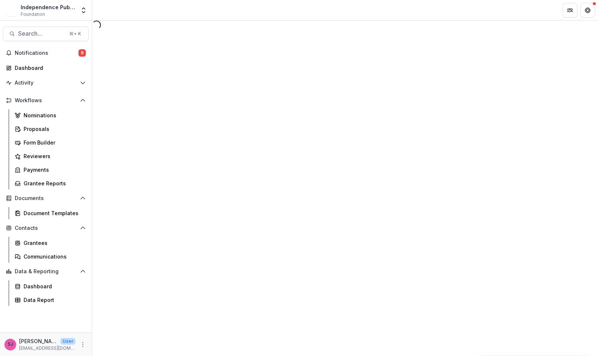 The height and width of the screenshot is (356, 598). I want to click on span: Search..., so click(41, 34).